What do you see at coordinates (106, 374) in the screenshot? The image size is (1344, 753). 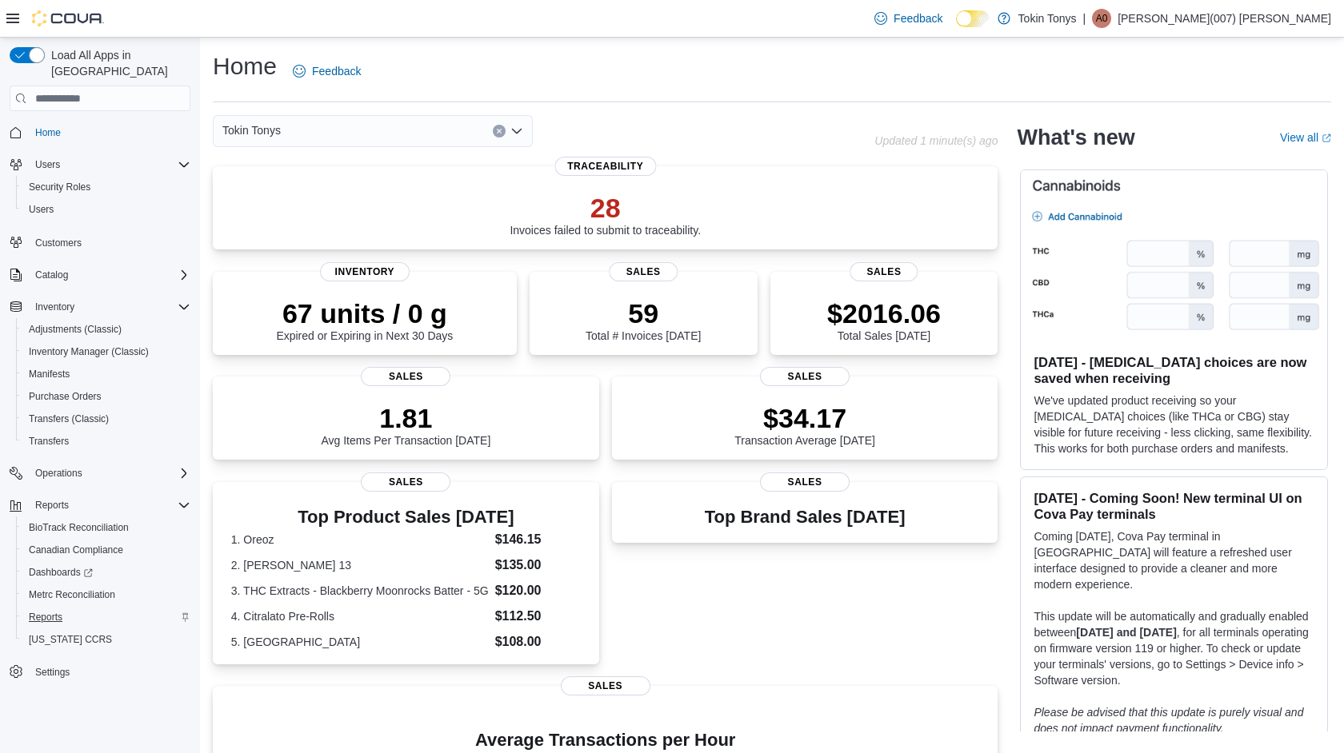 I see `button: Manifests` at bounding box center [106, 374].